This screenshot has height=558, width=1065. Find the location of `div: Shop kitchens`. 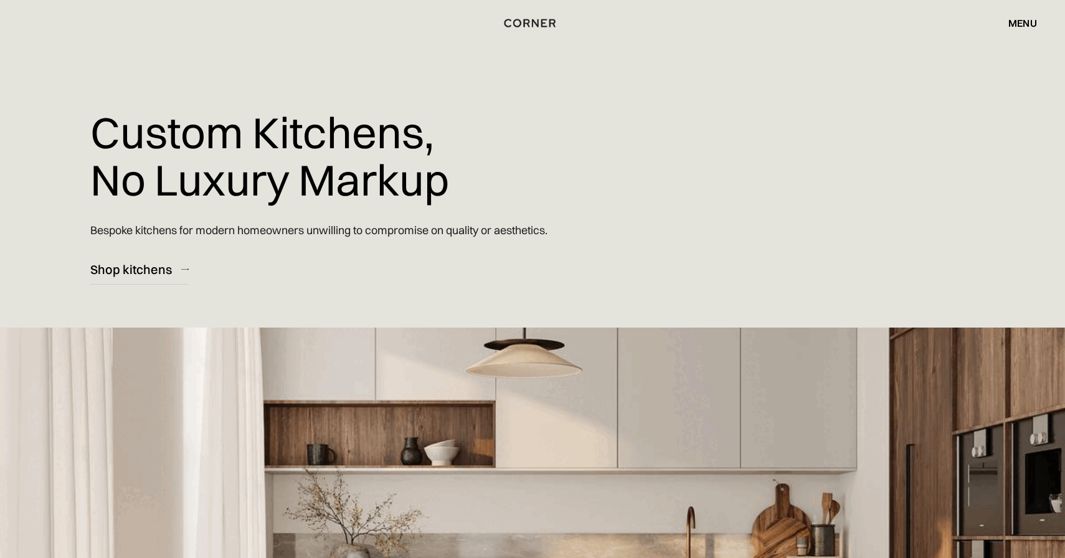

div: Shop kitchens is located at coordinates (131, 269).